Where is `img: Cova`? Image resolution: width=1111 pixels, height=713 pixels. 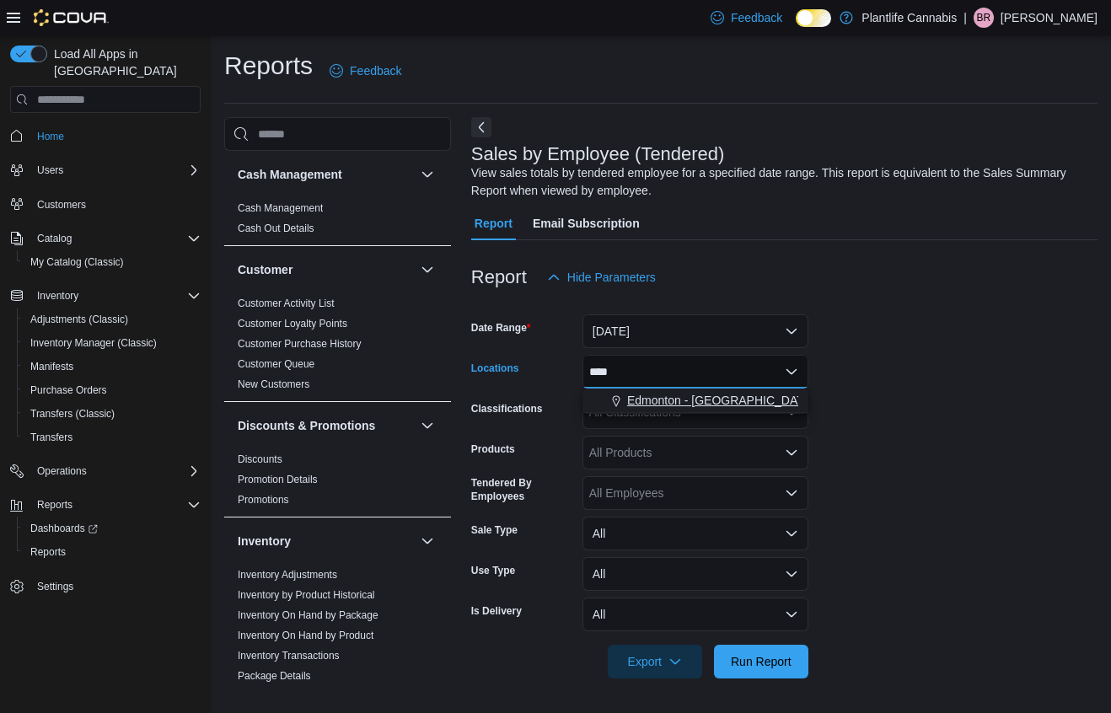
img: Cova is located at coordinates (71, 18).